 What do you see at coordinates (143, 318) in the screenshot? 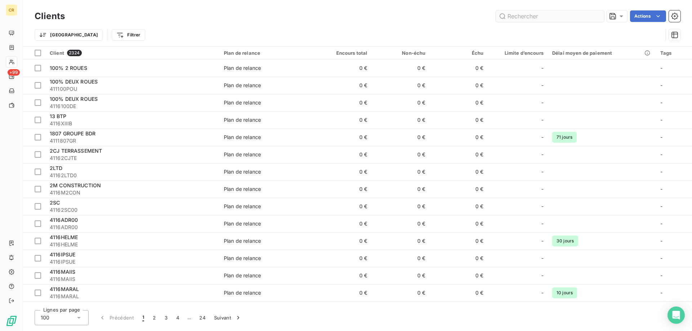
I see `button: 1` at bounding box center [143, 318].